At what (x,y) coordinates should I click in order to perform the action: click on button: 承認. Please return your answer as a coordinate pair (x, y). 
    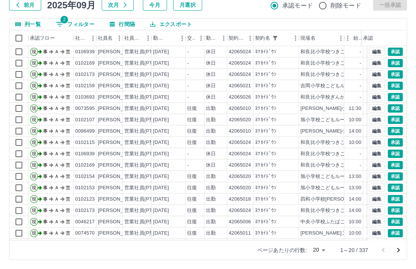
    Looking at the image, I should click on (396, 165).